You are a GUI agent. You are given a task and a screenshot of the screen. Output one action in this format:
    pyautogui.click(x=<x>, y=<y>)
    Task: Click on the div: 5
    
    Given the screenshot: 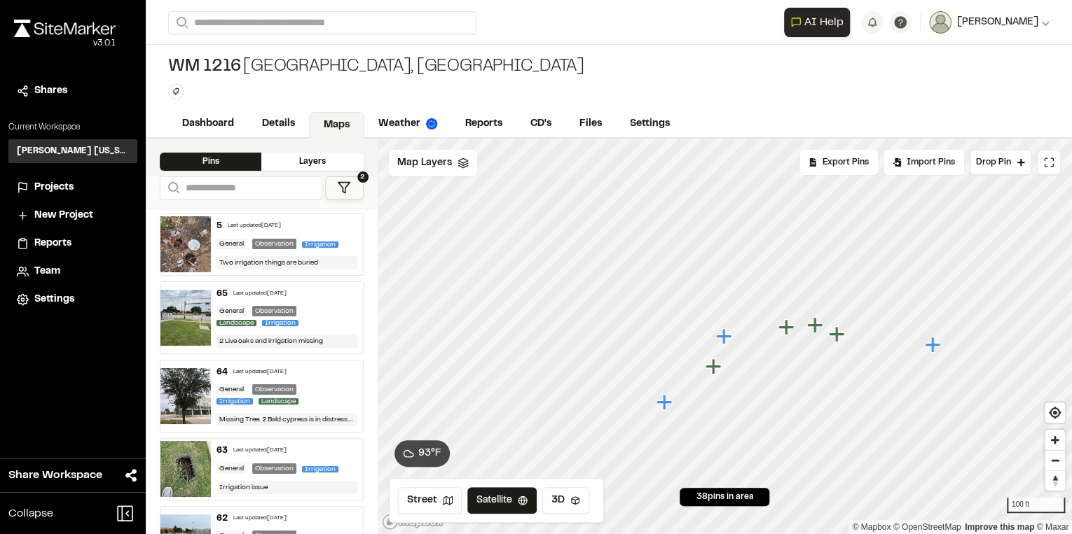 What is the action you would take?
    pyautogui.click(x=219, y=226)
    